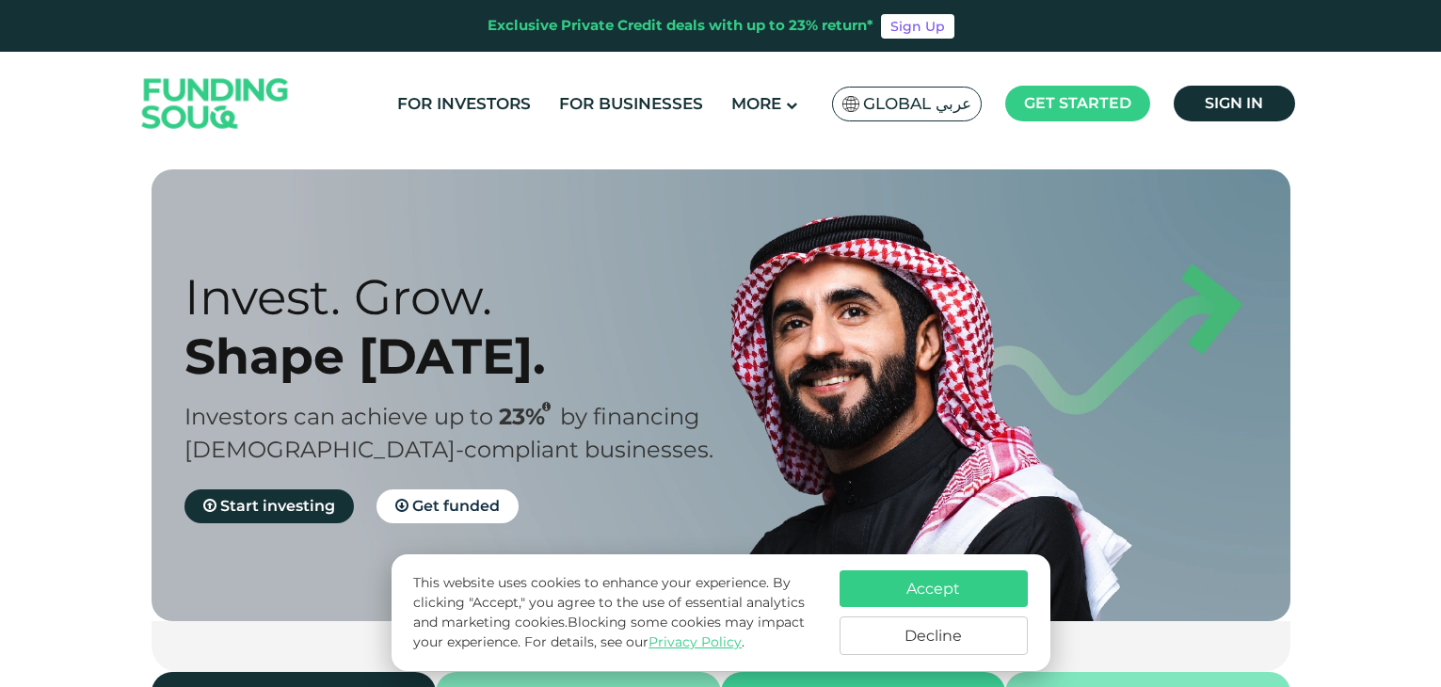 This screenshot has width=1441, height=687. I want to click on p: This website uses cookies to enhance your experience. By clicking "Accept," you agree to the use ..., so click(617, 613).